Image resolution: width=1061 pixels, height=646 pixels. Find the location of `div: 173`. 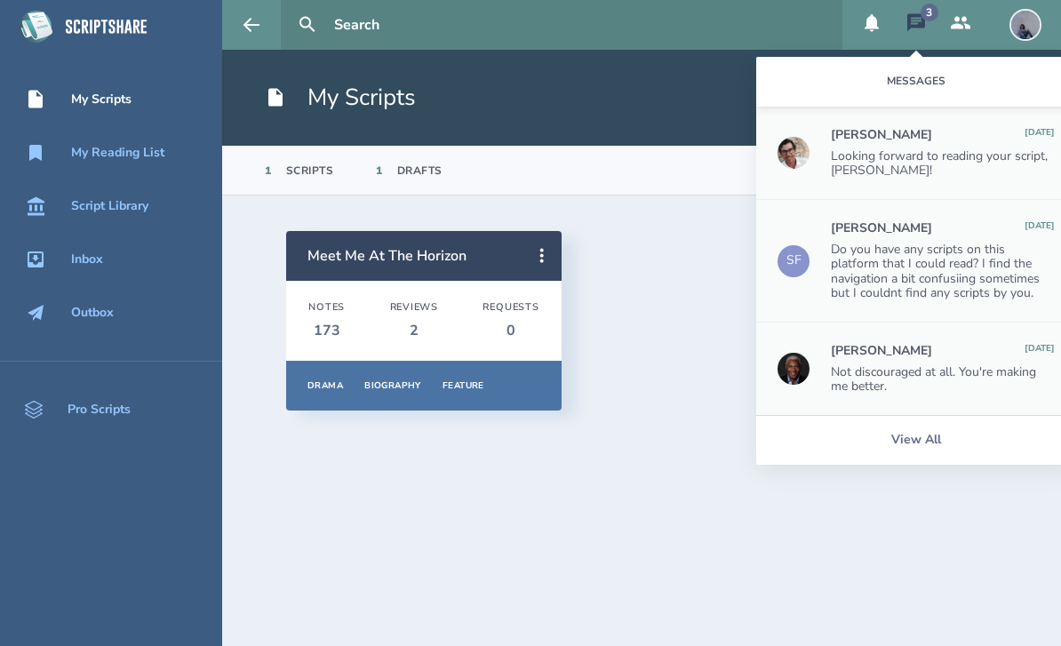

div: 173 is located at coordinates (326, 331).